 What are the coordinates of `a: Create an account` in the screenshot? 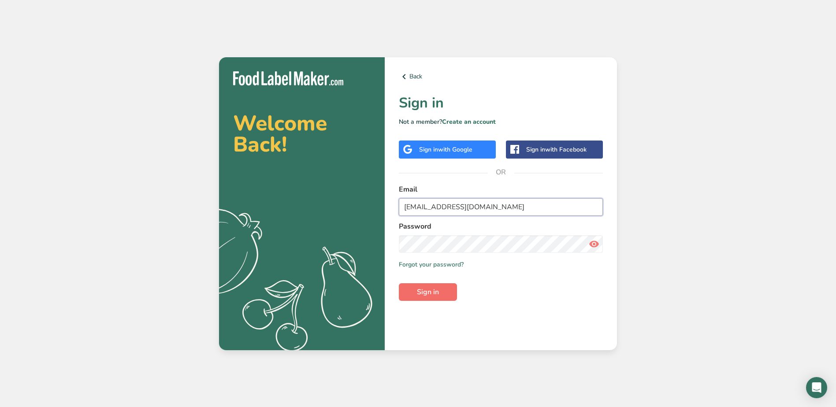 It's located at (469, 122).